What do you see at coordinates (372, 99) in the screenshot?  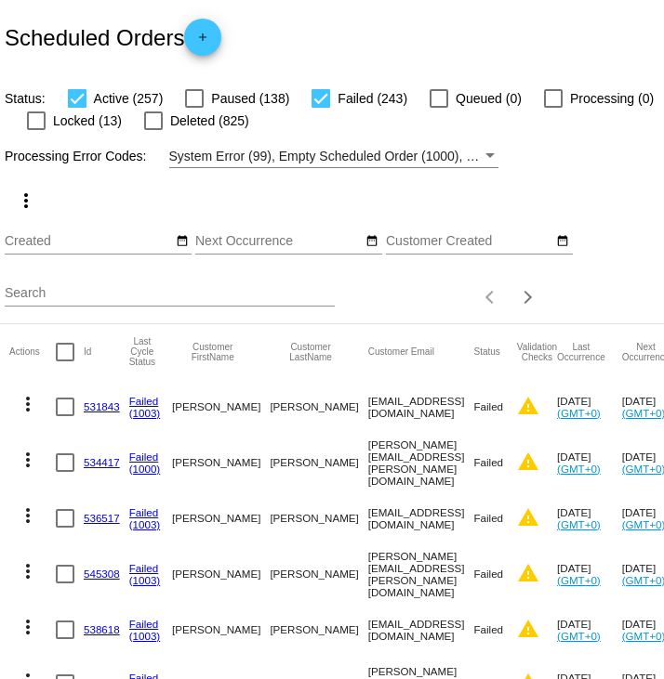 I see `span: Failed (243)` at bounding box center [372, 99].